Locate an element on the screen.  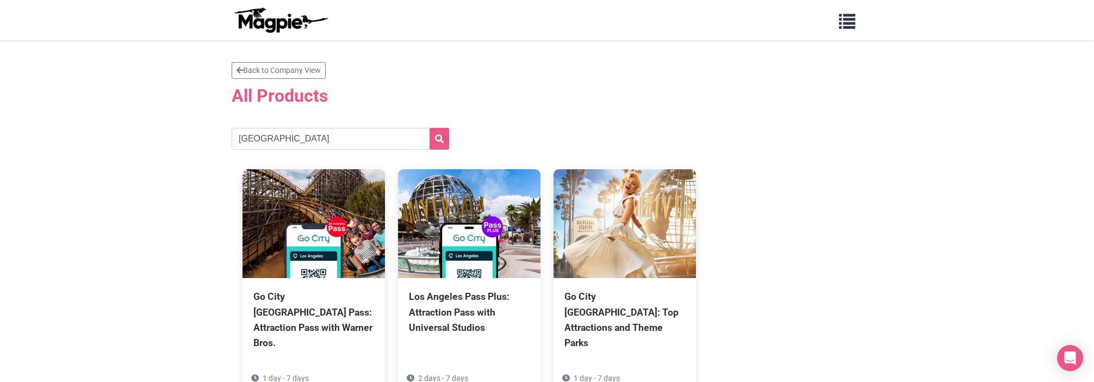
div: Open Intercom Messenger is located at coordinates (1070, 358).